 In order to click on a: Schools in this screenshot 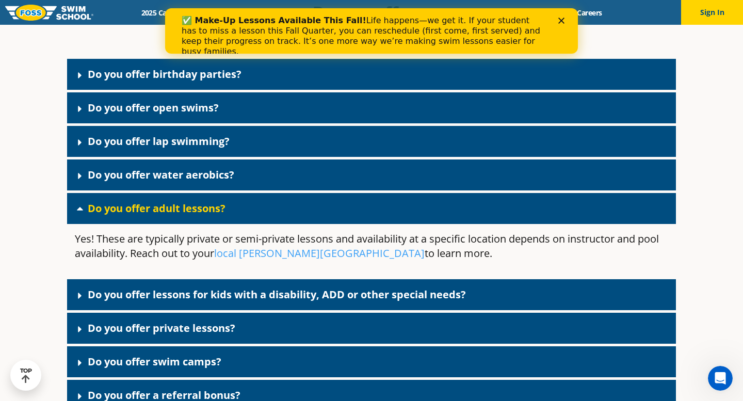, I will do `click(218, 12)`.